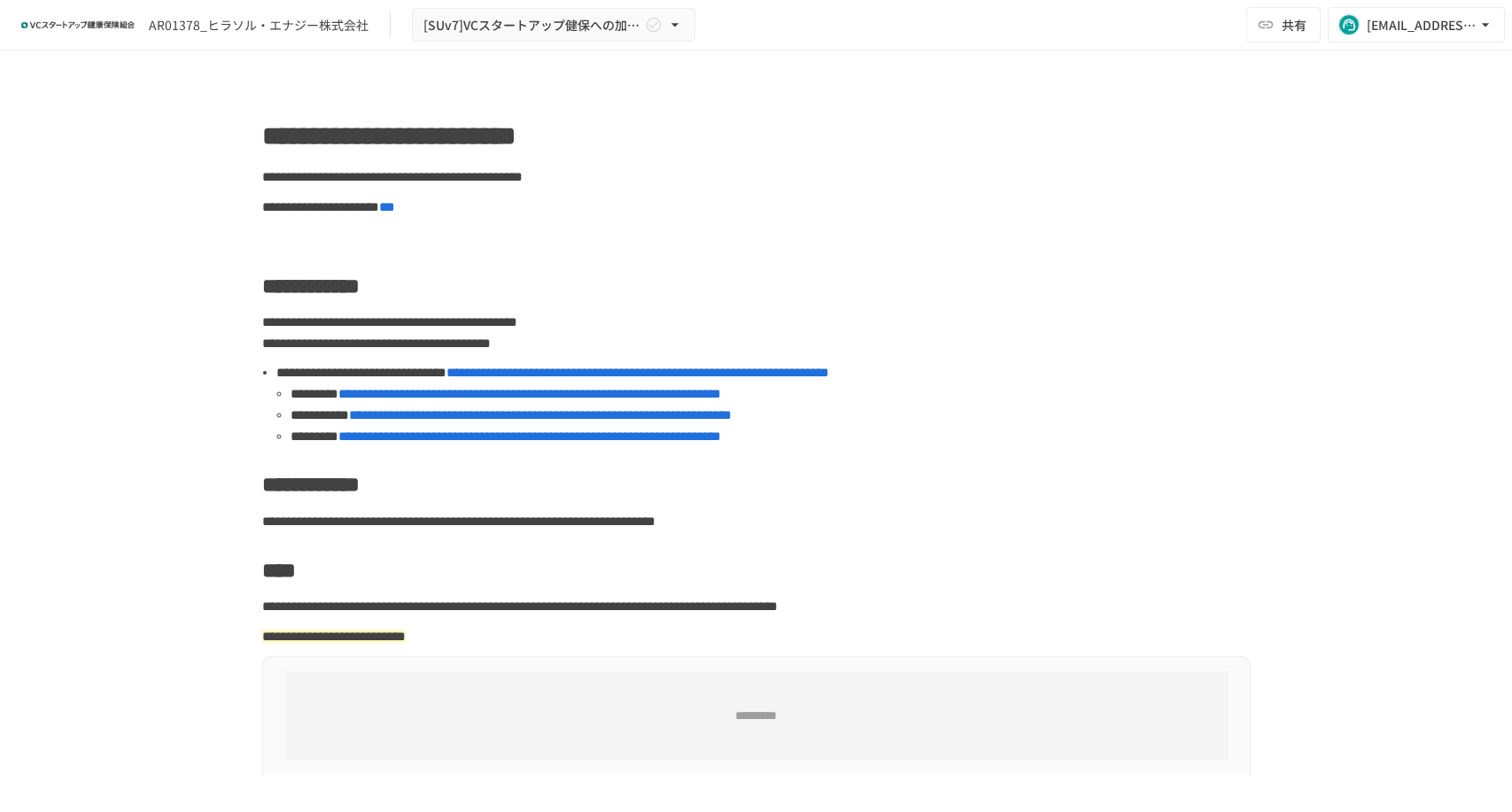 Image resolution: width=1512 pixels, height=812 pixels. I want to click on button: [SUv7]VCスタートアップ健保への加入申請手続き, so click(554, 25).